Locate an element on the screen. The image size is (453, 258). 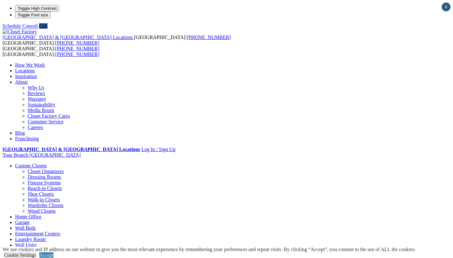
a: Garage is located at coordinates (22, 222).